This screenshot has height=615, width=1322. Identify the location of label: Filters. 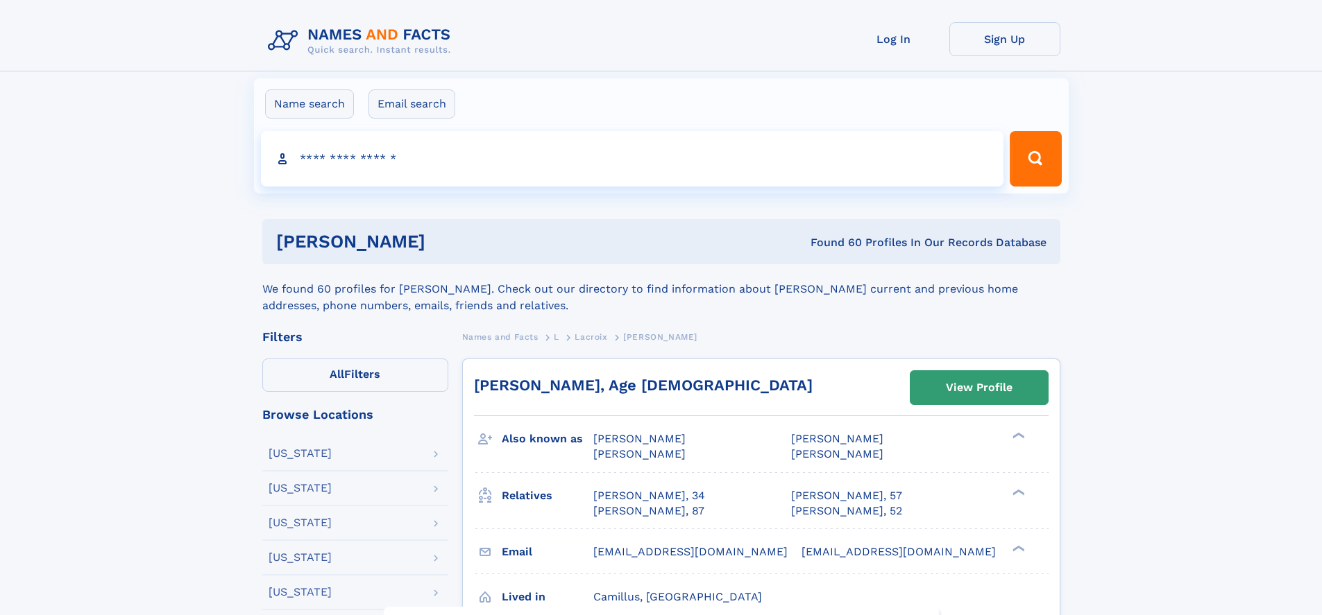
(355, 375).